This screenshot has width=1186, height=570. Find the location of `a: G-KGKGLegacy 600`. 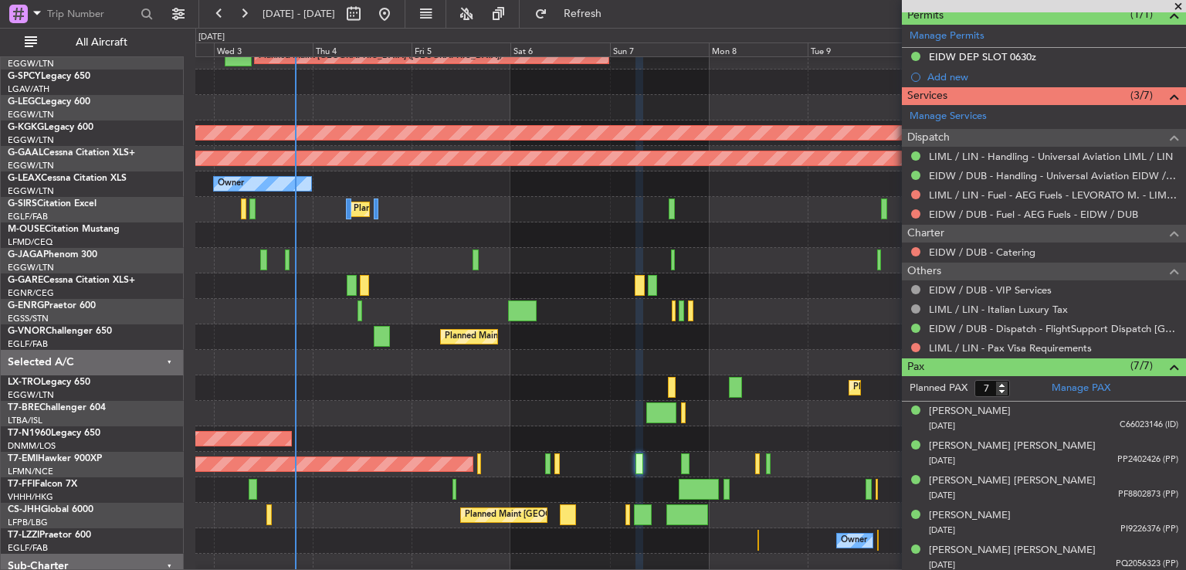

a: G-KGKGLegacy 600 is located at coordinates (50, 127).